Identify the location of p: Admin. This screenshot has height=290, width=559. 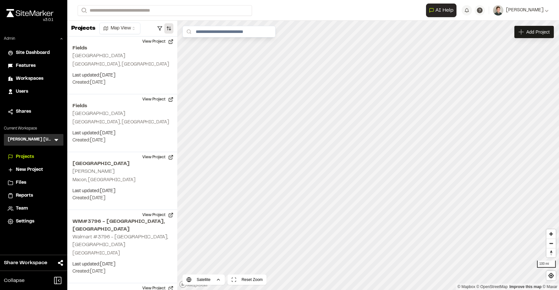
(9, 39).